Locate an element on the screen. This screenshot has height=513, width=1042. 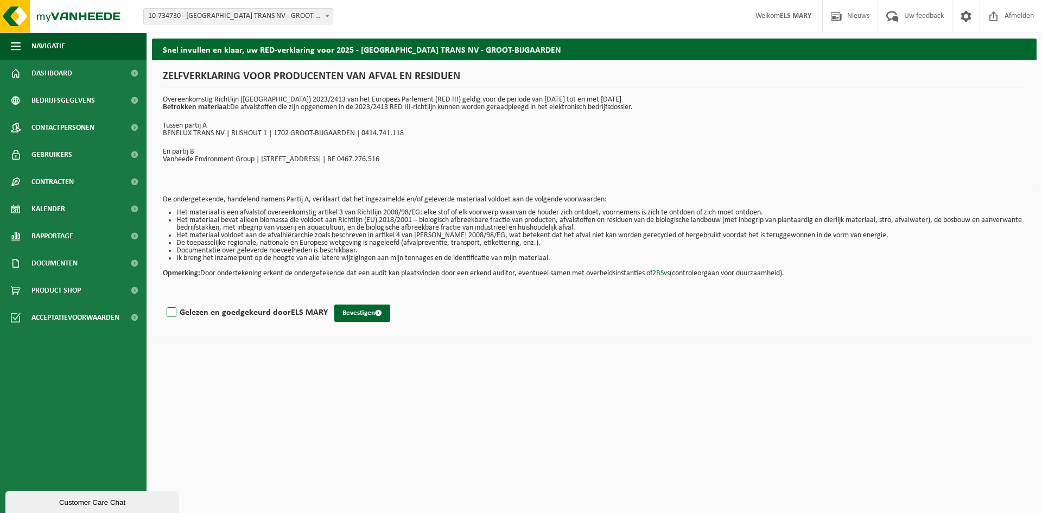
li: Het materiaal is een afvalstof overeenkomstig artikel 3 van Richtlijn 2008/98/EG: elke stof of el... is located at coordinates (601, 213).